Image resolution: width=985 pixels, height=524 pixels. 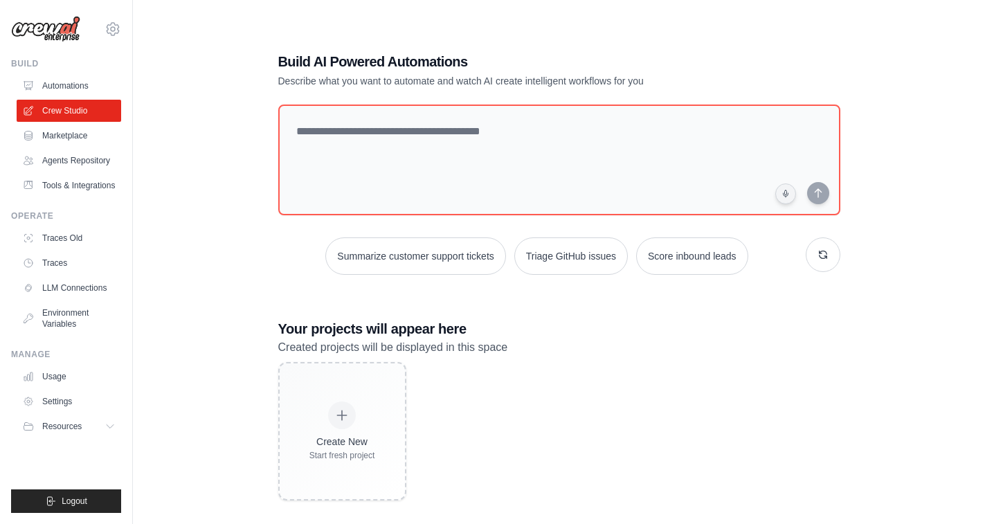 What do you see at coordinates (66, 64) in the screenshot?
I see `div: Build` at bounding box center [66, 64].